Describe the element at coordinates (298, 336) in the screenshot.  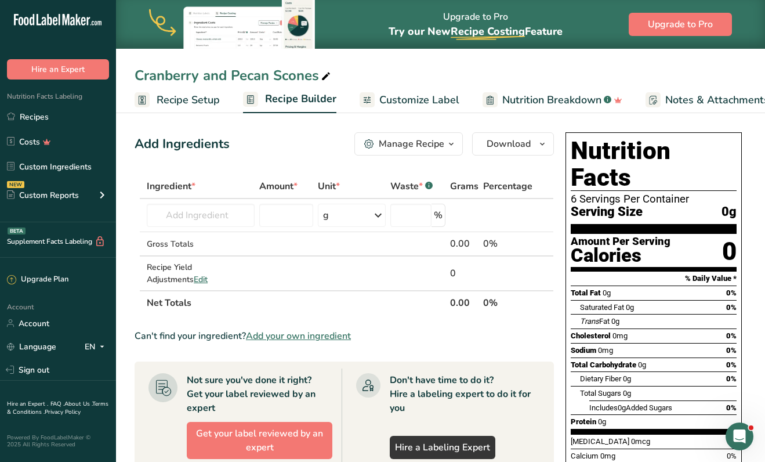
I see `span: Add your own ingredient` at that location.